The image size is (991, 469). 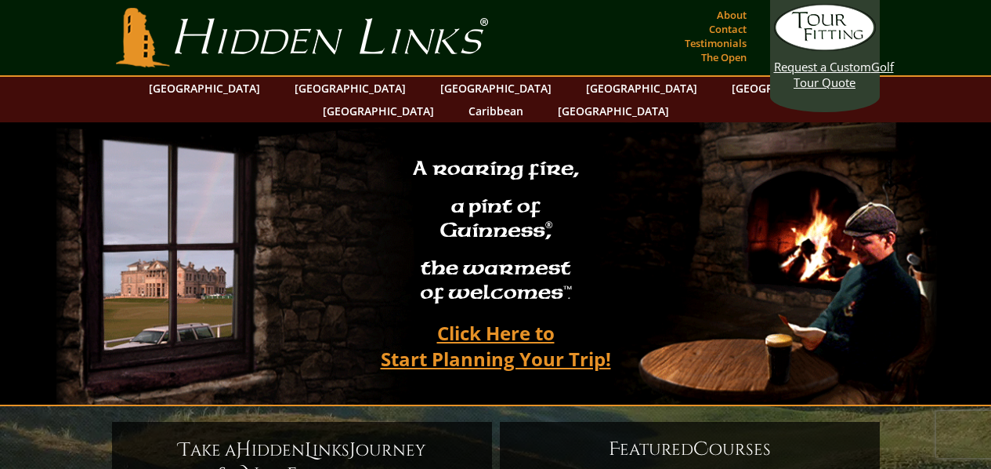 What do you see at coordinates (614, 449) in the screenshot?
I see `span: F` at bounding box center [614, 449].